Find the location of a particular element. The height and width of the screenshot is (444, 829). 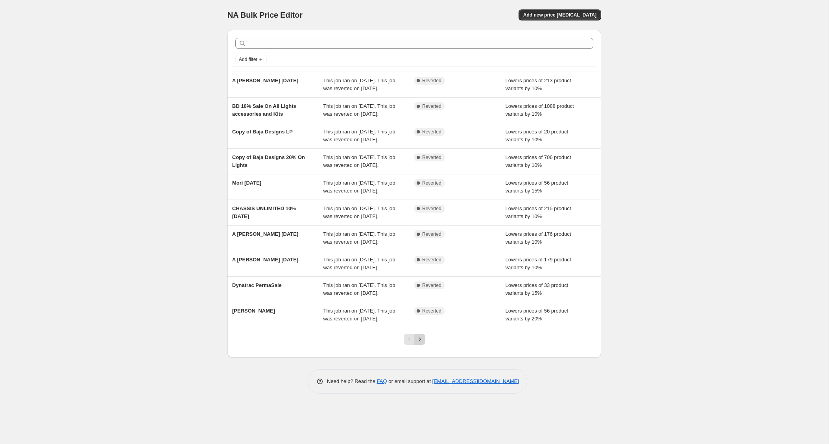

span: Lowers prices of 33 product variants by 15% is located at coordinates (537, 289).